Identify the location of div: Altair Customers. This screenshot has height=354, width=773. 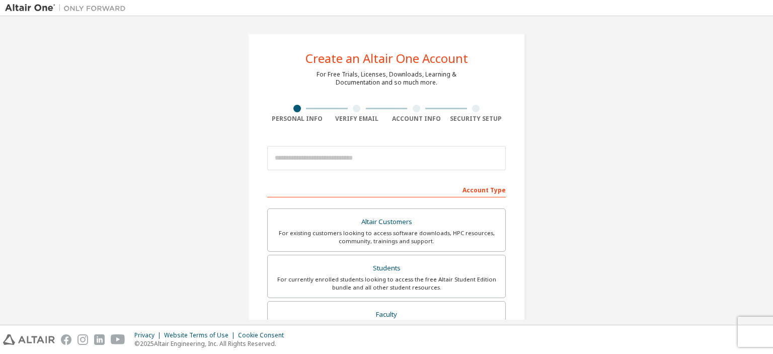
(387, 222).